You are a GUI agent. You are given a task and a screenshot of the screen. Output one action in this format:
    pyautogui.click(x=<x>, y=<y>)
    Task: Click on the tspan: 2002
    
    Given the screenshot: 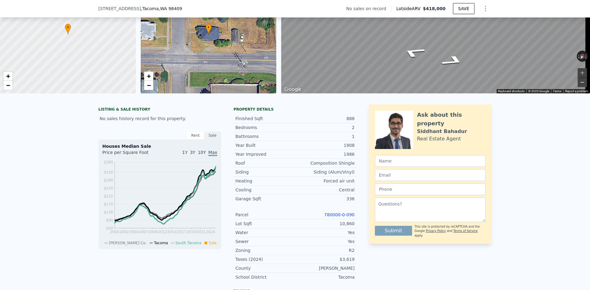 What is the action you would take?
    pyautogui.click(x=124, y=232)
    